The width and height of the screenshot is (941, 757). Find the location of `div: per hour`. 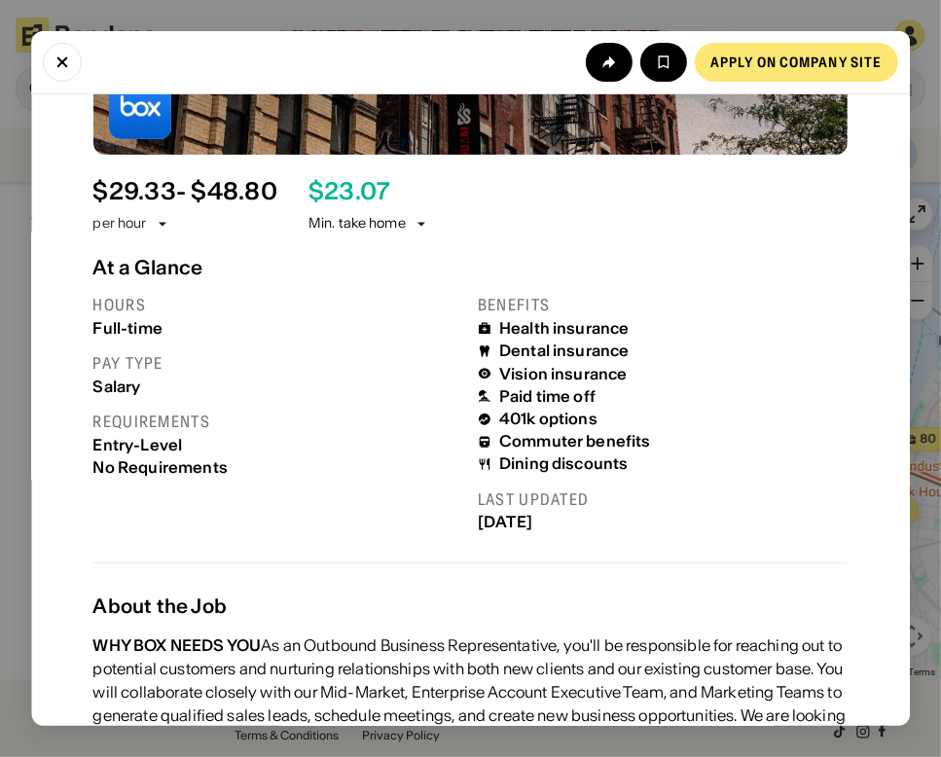

div: per hour is located at coordinates (120, 224).